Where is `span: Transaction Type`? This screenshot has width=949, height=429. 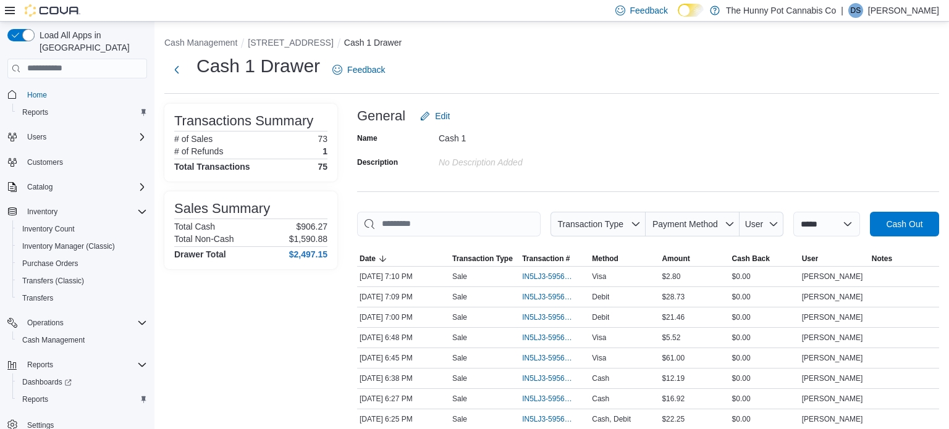
span: Transaction Type is located at coordinates (590, 224).